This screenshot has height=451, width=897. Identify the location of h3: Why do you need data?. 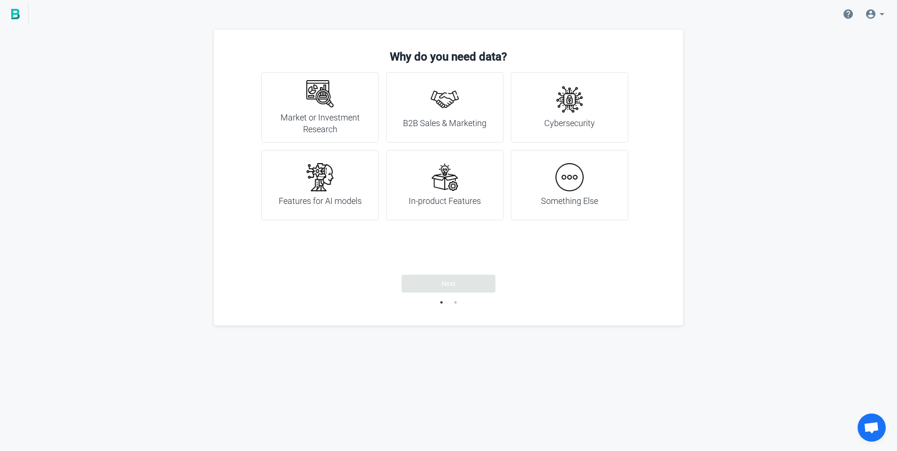
(448, 57).